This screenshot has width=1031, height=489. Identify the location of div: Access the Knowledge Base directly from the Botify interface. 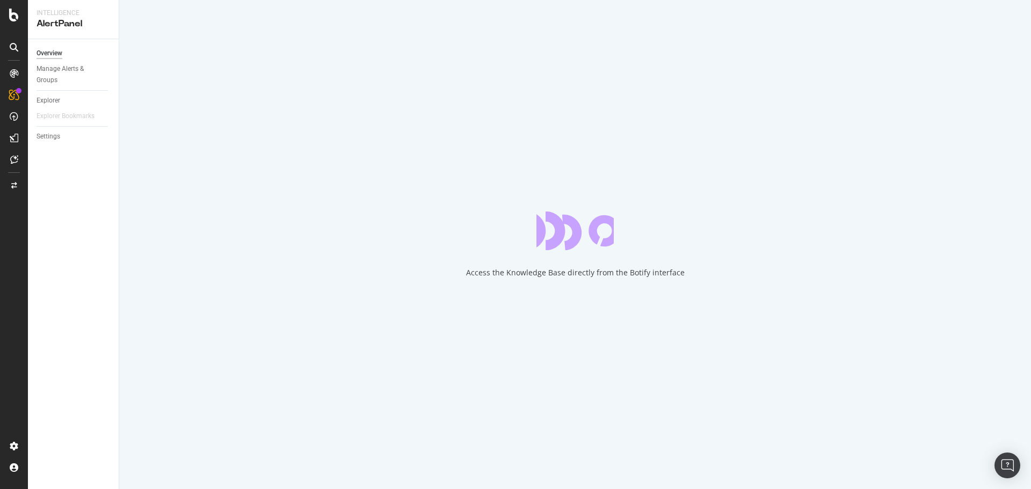
(575, 273).